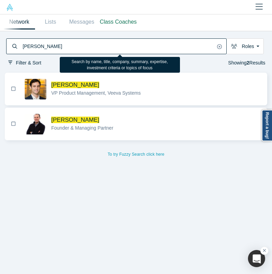 This screenshot has width=272, height=274. I want to click on img: Alchemist Vault Logo, so click(10, 7).